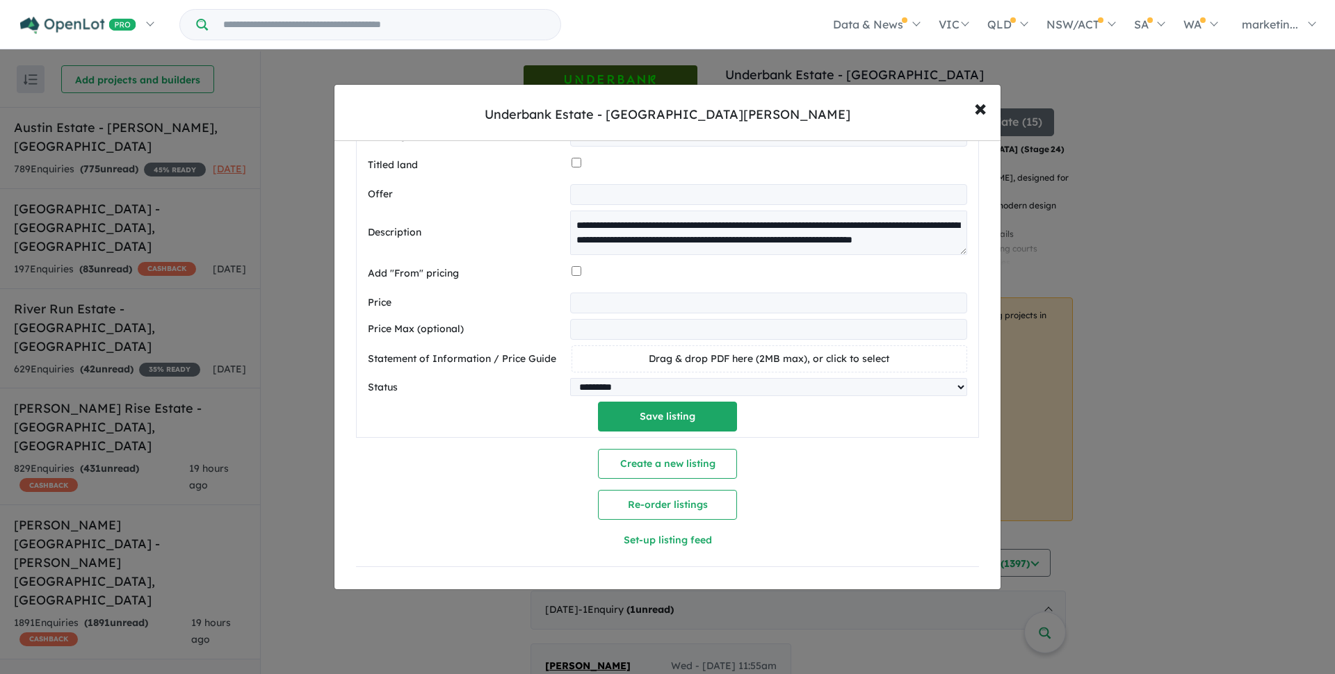 The height and width of the screenshot is (674, 1335). What do you see at coordinates (467, 359) in the screenshot?
I see `label: Statement of Information / Price Guide` at bounding box center [467, 359].